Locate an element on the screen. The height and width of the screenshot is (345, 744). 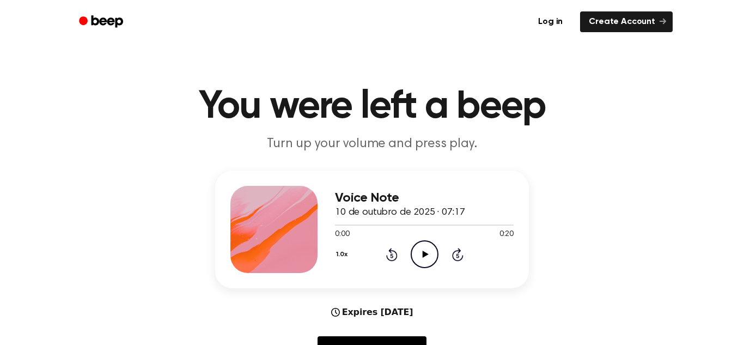
a: Beep is located at coordinates (102, 22).